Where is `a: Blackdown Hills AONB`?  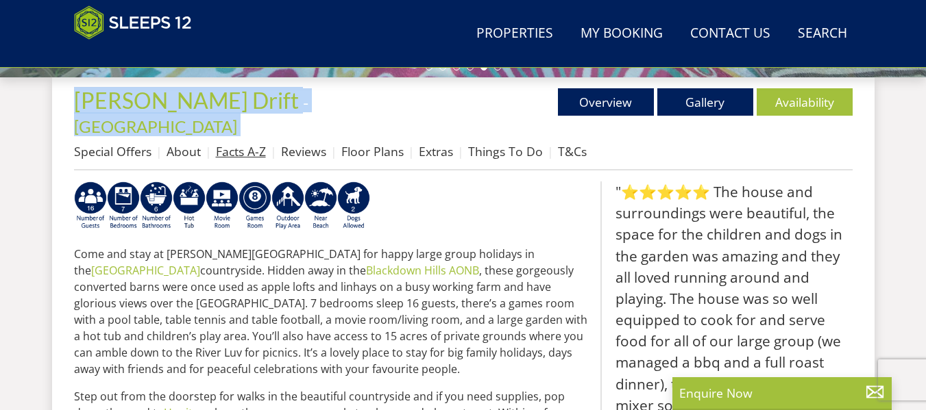
a: Blackdown Hills AONB is located at coordinates (422, 271).